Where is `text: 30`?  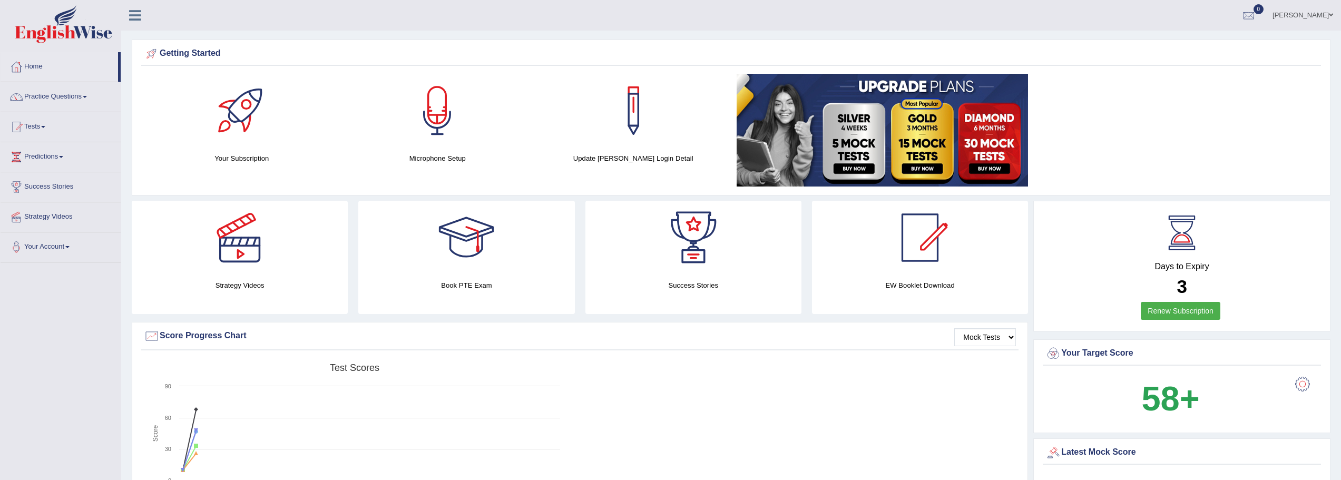
text: 30 is located at coordinates (168, 449).